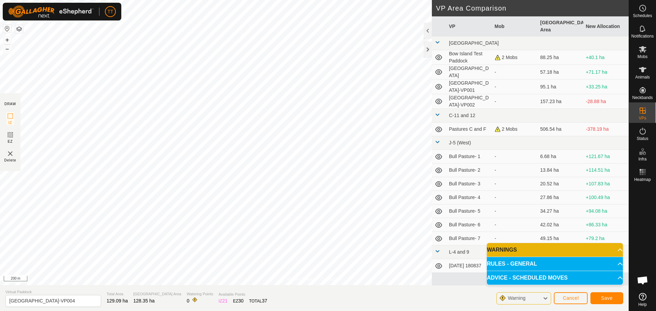 This screenshot has width=656, height=311. I want to click on td: +86.33 ha, so click(606, 225).